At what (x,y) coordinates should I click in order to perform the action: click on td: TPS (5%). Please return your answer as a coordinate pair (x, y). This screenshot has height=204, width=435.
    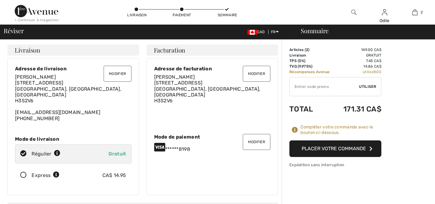
    Looking at the image, I should click on (313, 61).